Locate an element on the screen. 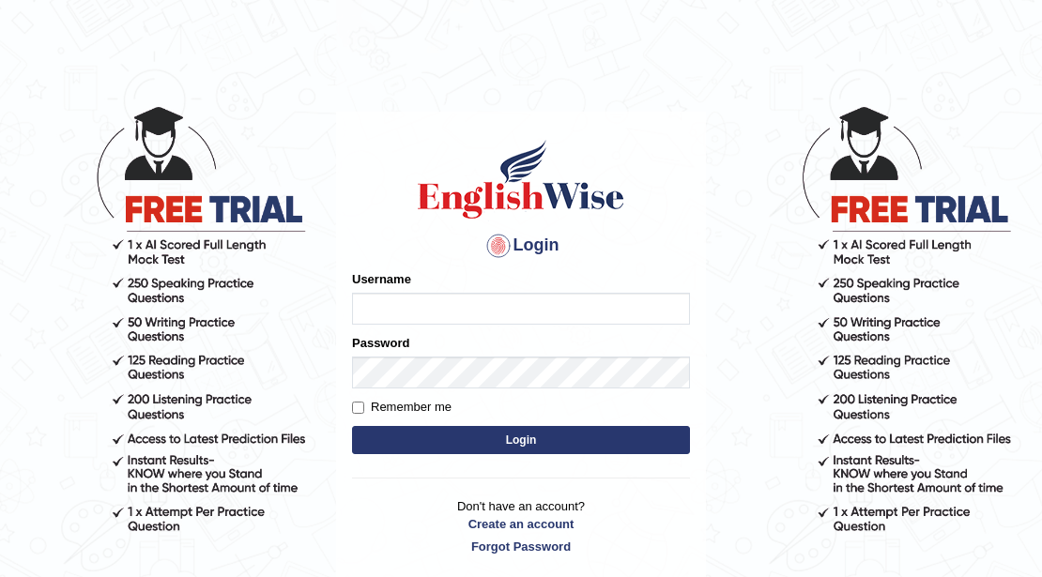  p: Don't have an account? is located at coordinates (521, 527).